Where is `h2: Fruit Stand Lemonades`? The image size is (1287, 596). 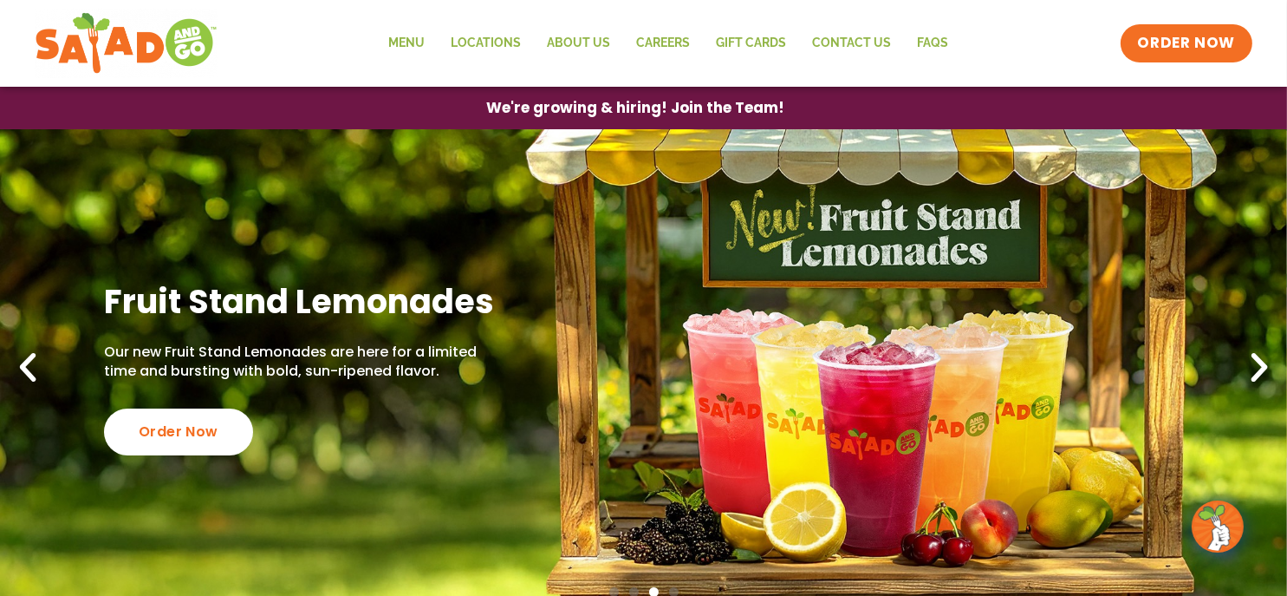
h2: Fruit Stand Lemonades is located at coordinates (299, 301).